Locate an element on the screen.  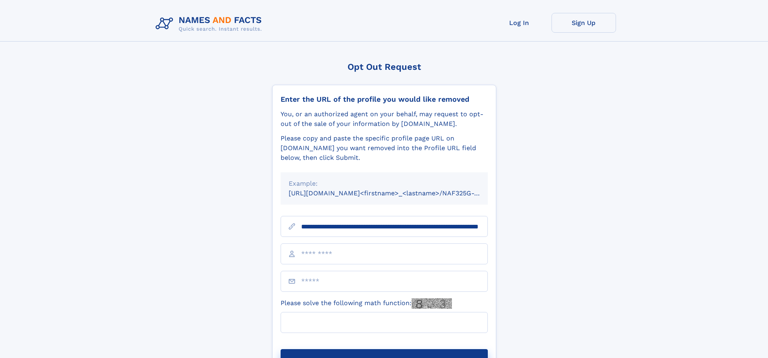
div: Example: is located at coordinates (384, 184).